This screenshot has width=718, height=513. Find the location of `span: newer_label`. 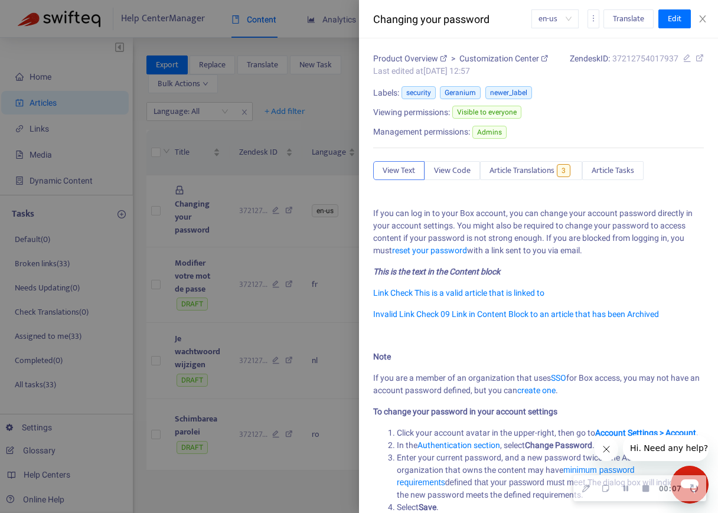

span: newer_label is located at coordinates (509, 93).